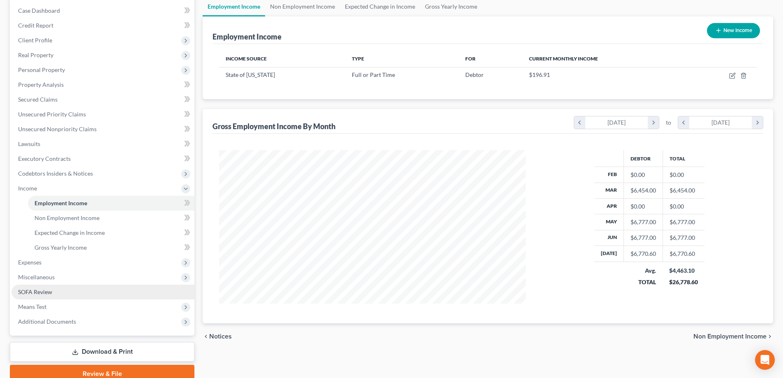 This screenshot has height=378, width=783. Describe the element at coordinates (609, 222) in the screenshot. I see `th: May` at that location.